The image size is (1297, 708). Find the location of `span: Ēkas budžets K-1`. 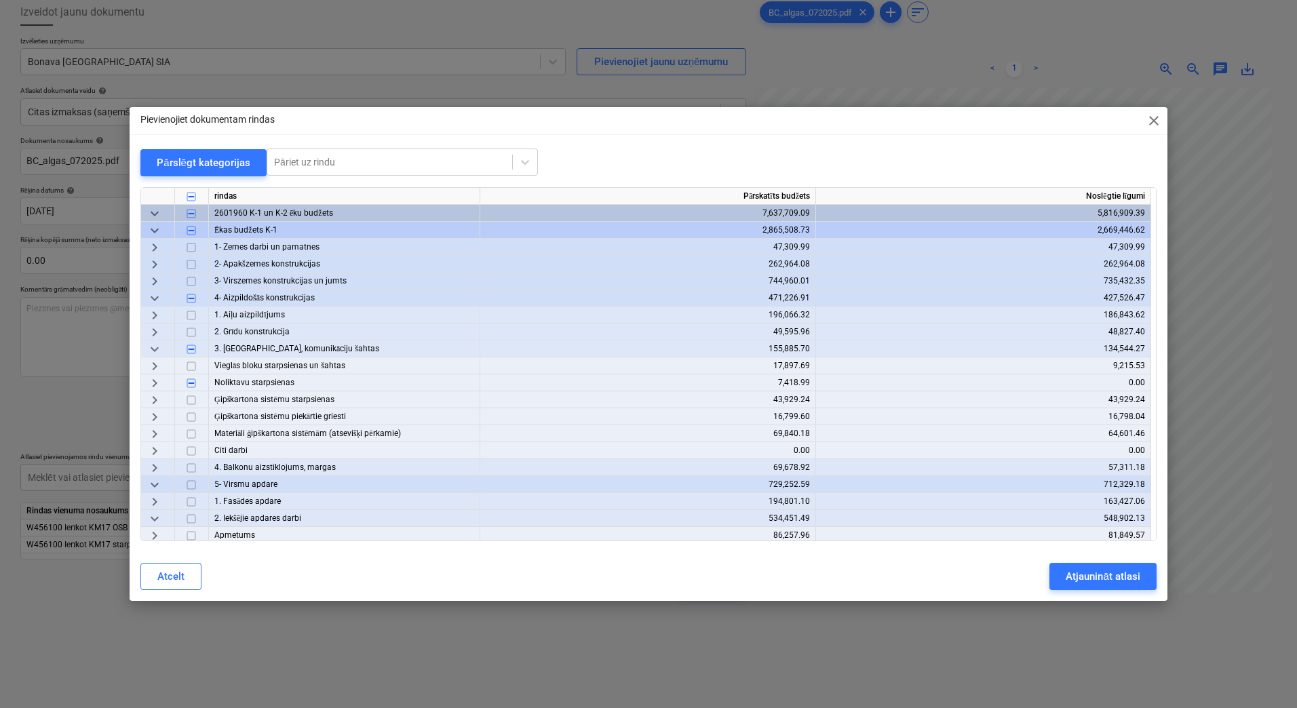

span: Ēkas budžets K-1 is located at coordinates (246, 230).